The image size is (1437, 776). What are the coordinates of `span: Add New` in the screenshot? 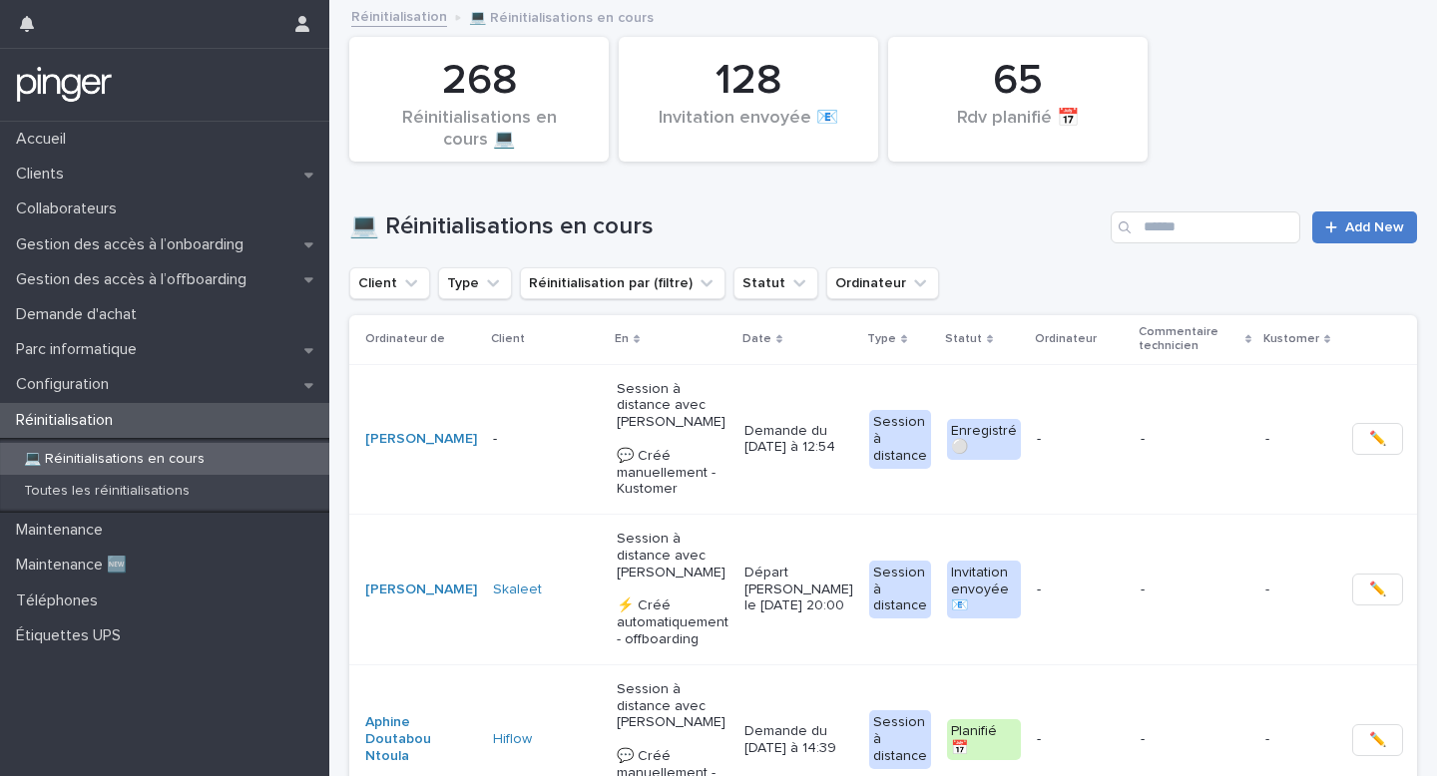 It's located at (1374, 227).